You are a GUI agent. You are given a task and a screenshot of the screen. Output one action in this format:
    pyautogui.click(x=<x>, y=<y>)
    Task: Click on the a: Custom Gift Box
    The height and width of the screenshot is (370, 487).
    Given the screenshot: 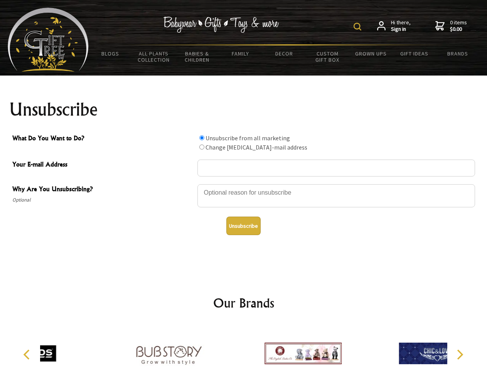 What is the action you would take?
    pyautogui.click(x=327, y=57)
    